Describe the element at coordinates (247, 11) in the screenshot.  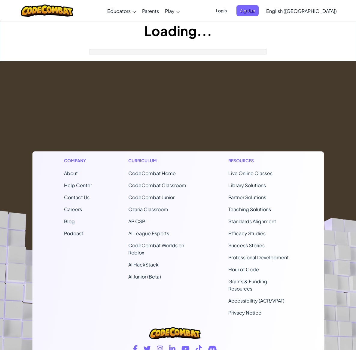
I see `button: Sign Up` at that location.